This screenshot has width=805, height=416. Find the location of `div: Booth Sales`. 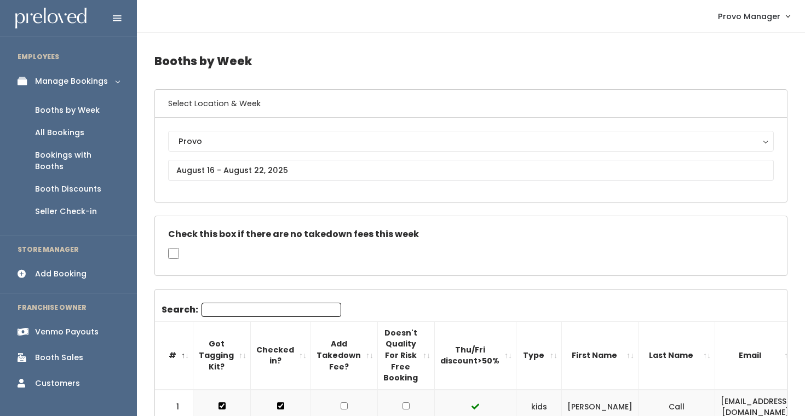

div: Booth Sales is located at coordinates (59, 358).